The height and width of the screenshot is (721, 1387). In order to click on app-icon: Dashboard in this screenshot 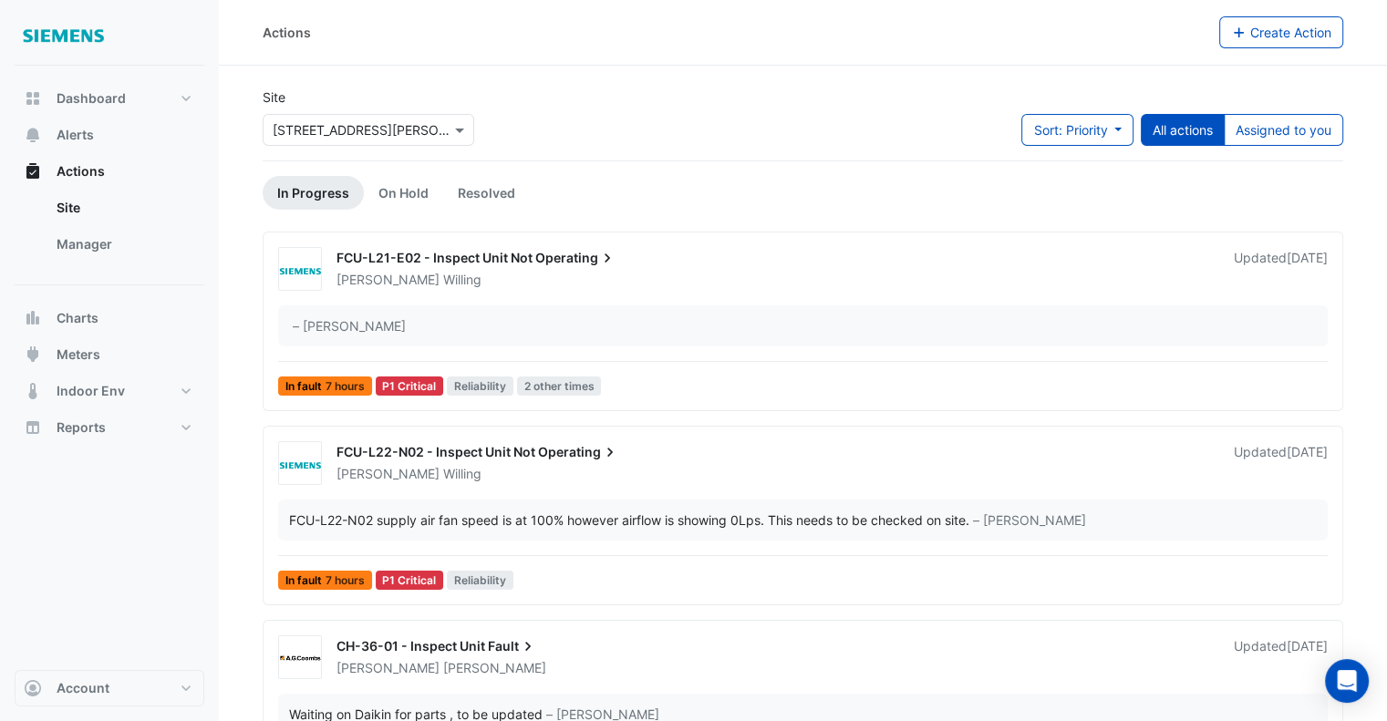, I will do `click(33, 98)`.